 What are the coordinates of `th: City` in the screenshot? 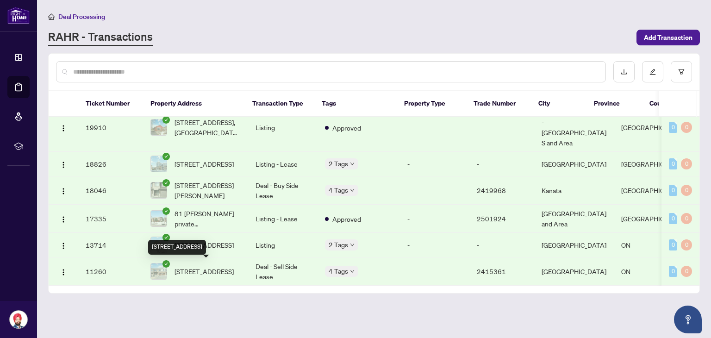 It's located at (559, 104).